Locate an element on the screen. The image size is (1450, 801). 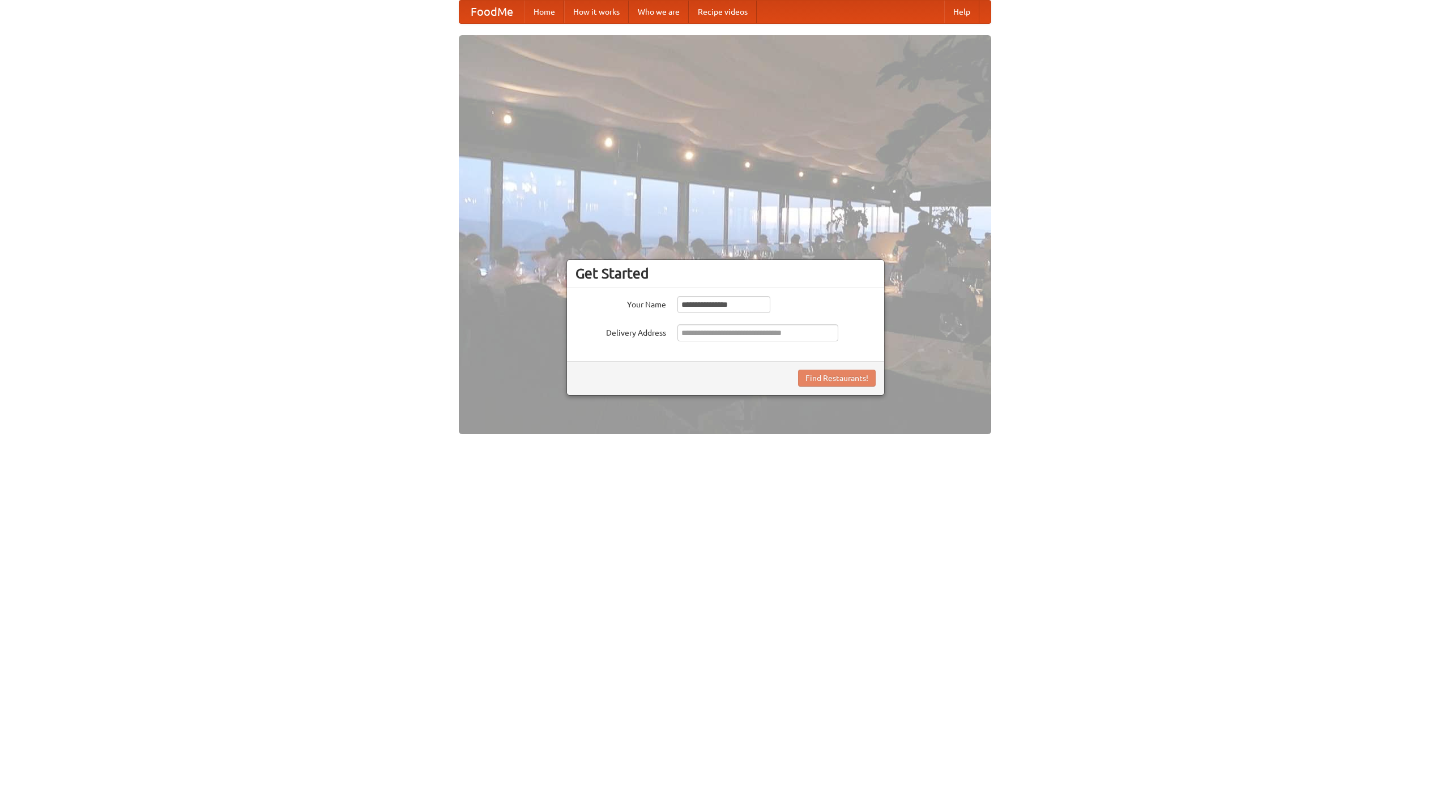
a: Recipe videos is located at coordinates (723, 12).